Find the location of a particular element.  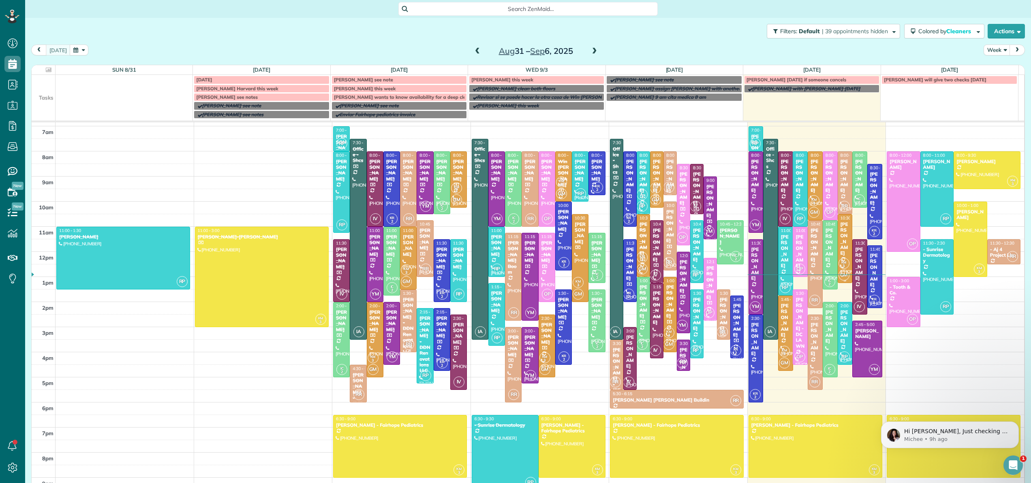

span: 8:00 - 9:45 is located at coordinates (676, 155).